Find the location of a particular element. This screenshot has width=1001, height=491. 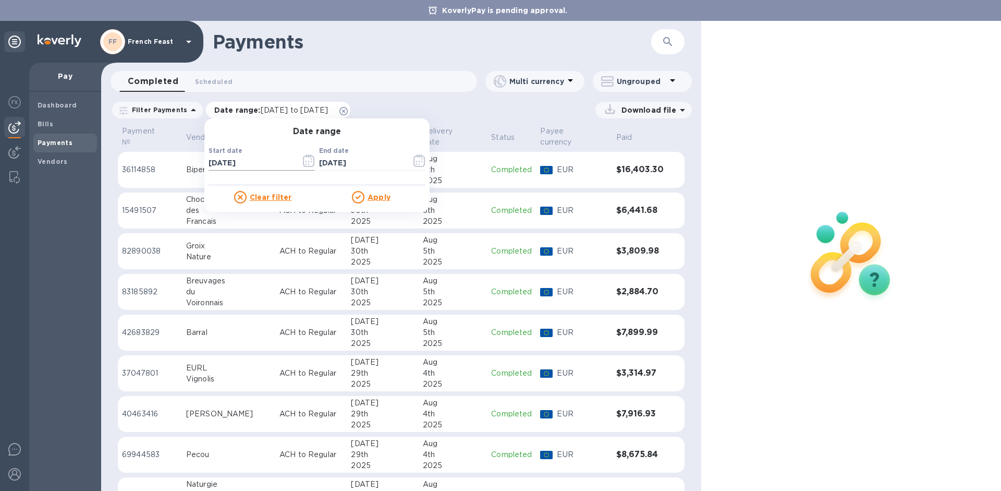

h3: $7,916.93 is located at coordinates (640, 413).